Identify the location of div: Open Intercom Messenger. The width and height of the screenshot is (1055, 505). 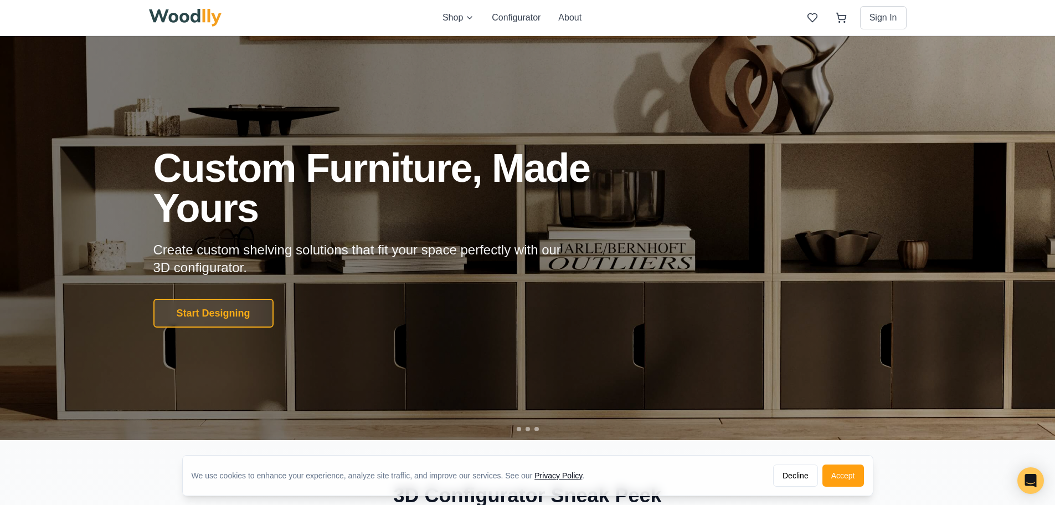
(1031, 480).